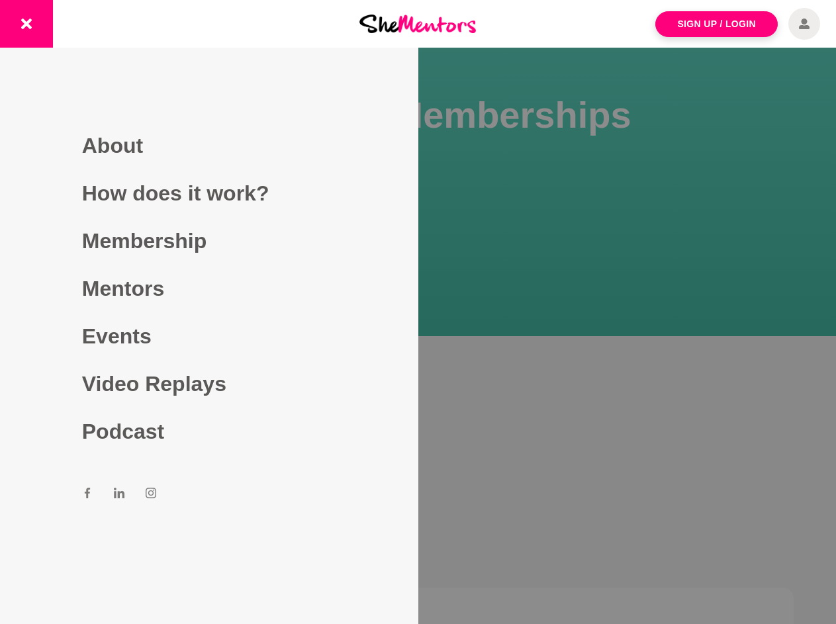 This screenshot has width=836, height=624. I want to click on a: Events, so click(209, 336).